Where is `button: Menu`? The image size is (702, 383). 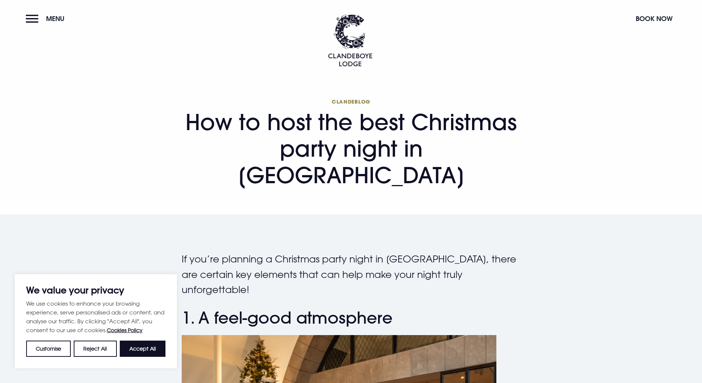
button: Menu is located at coordinates (47, 18).